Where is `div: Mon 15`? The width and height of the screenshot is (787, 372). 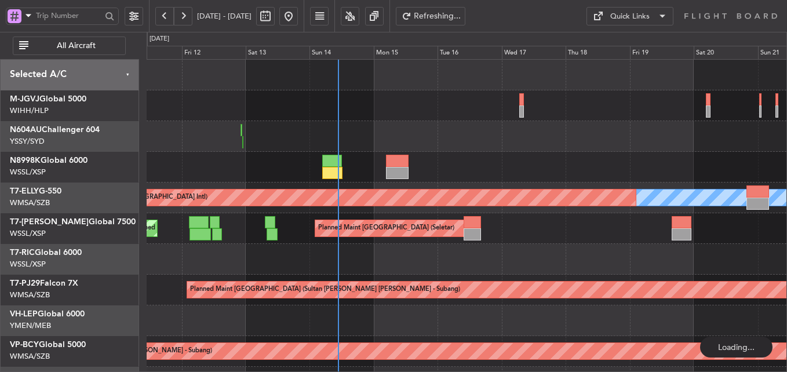
div: Mon 15 is located at coordinates (406, 53).